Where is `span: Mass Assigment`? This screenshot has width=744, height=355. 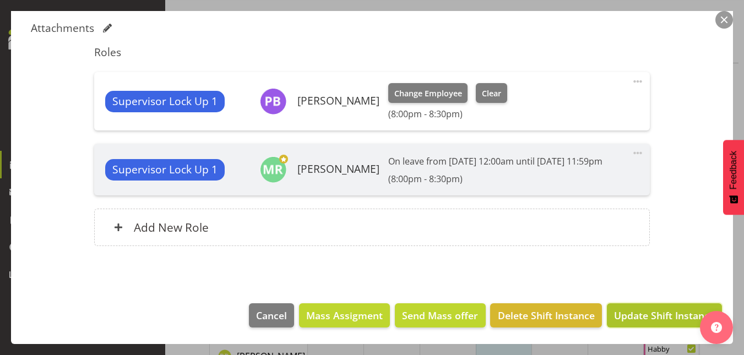
span: Mass Assigment is located at coordinates (344, 316).